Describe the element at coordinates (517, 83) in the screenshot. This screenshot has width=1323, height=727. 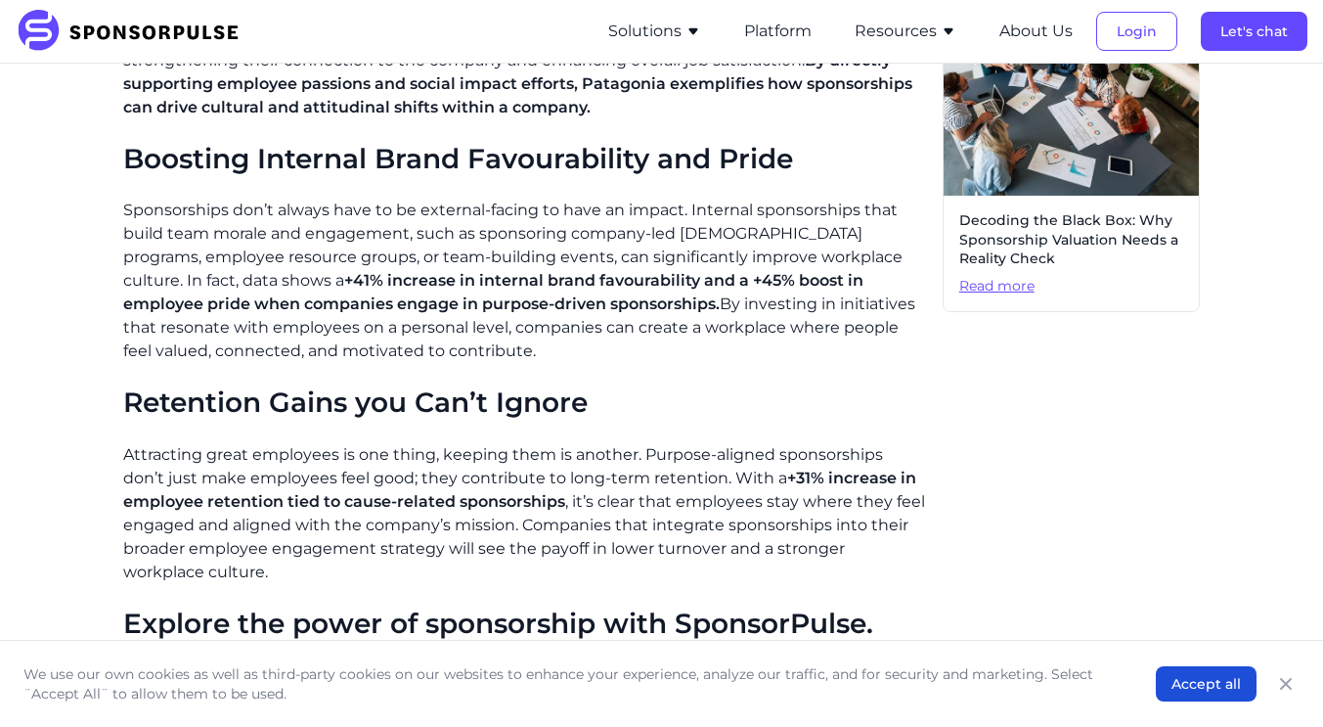
I see `span: By directly supporting employee passions and social impact efforts, Patagonia exemplifies how spo...` at that location.